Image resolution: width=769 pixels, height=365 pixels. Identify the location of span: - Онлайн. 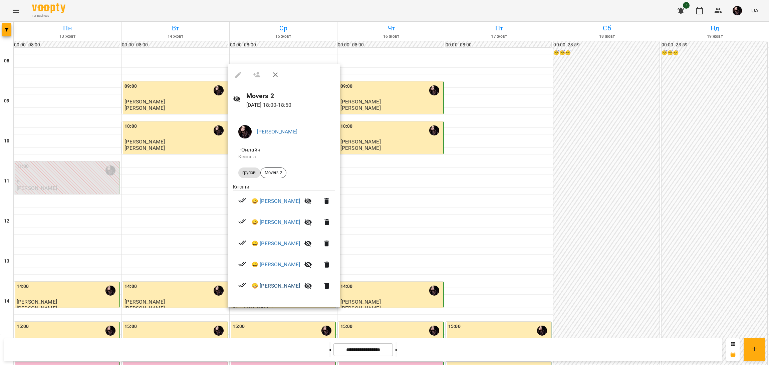
(250, 149).